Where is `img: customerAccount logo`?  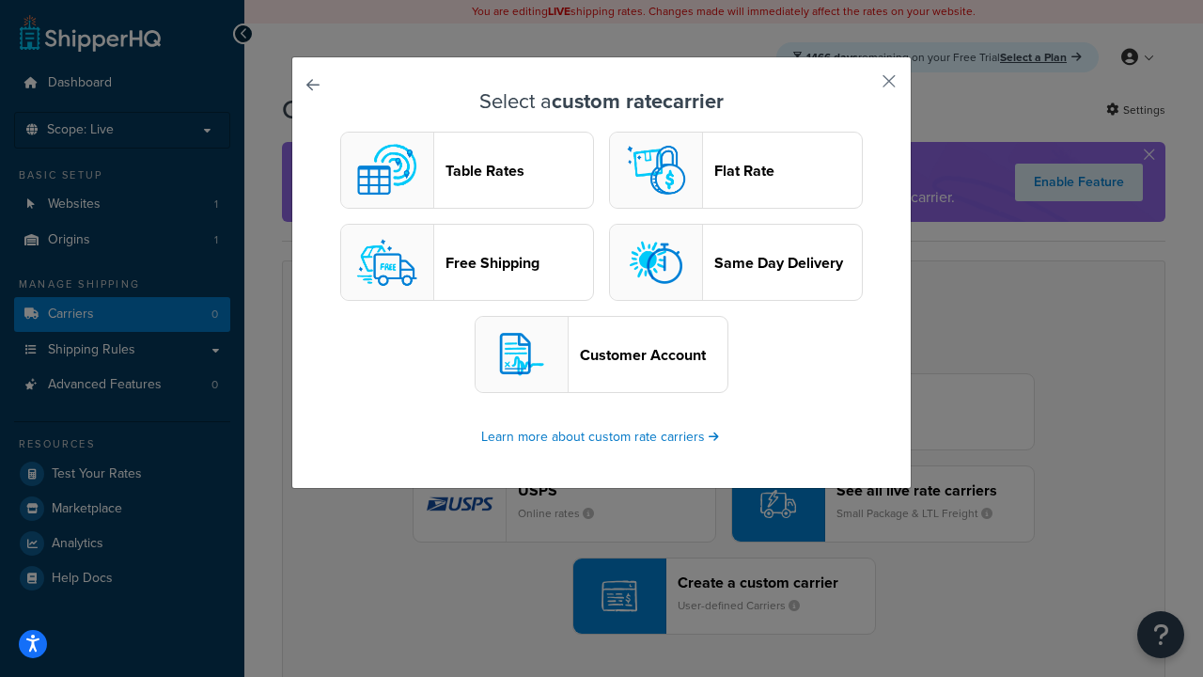 img: customerAccount logo is located at coordinates (521, 354).